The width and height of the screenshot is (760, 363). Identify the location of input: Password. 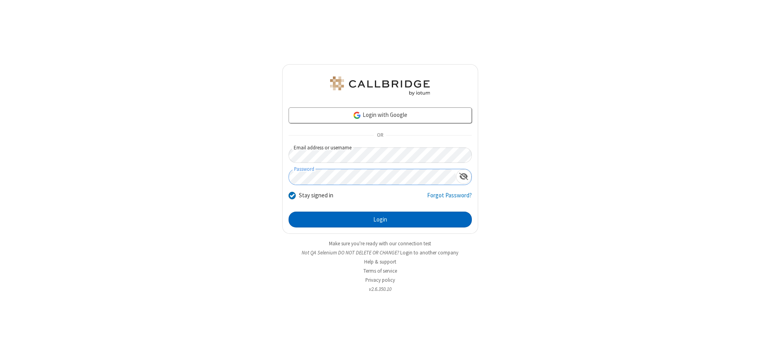
(373, 177).